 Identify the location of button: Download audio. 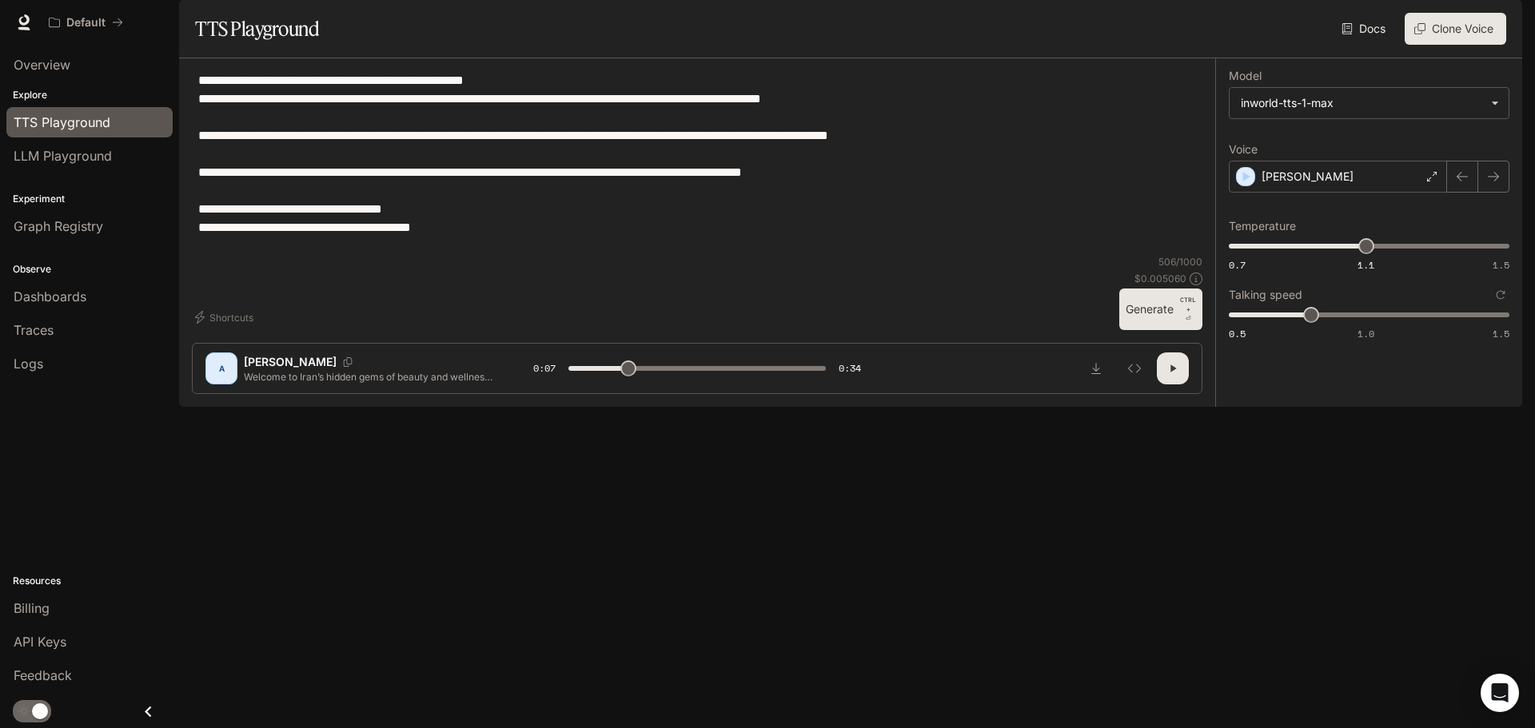
(1096, 369).